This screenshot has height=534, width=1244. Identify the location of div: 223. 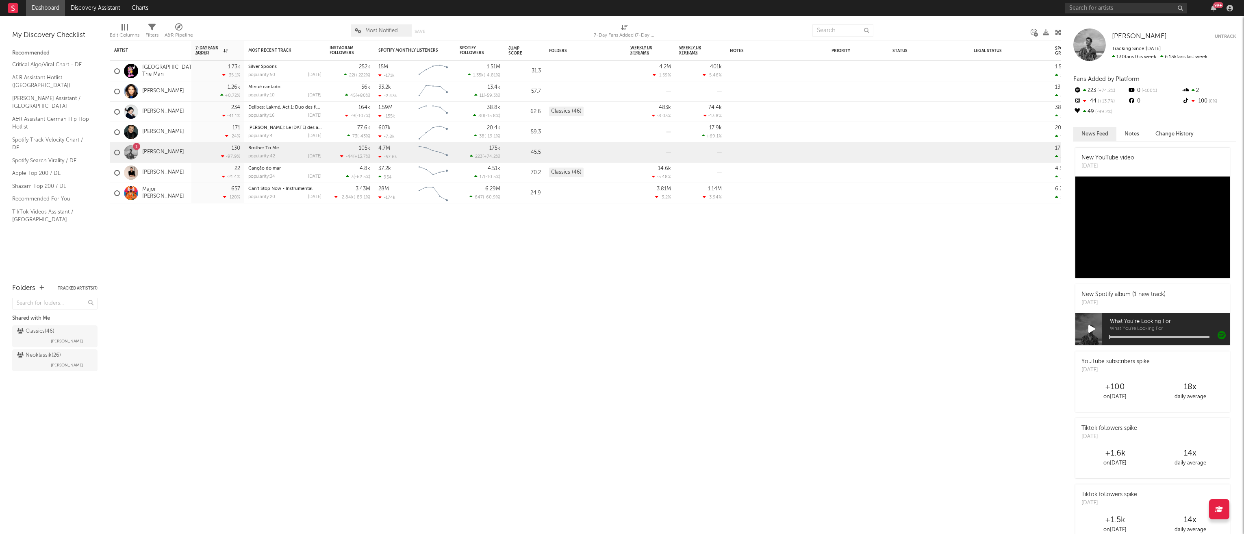
(1100, 91).